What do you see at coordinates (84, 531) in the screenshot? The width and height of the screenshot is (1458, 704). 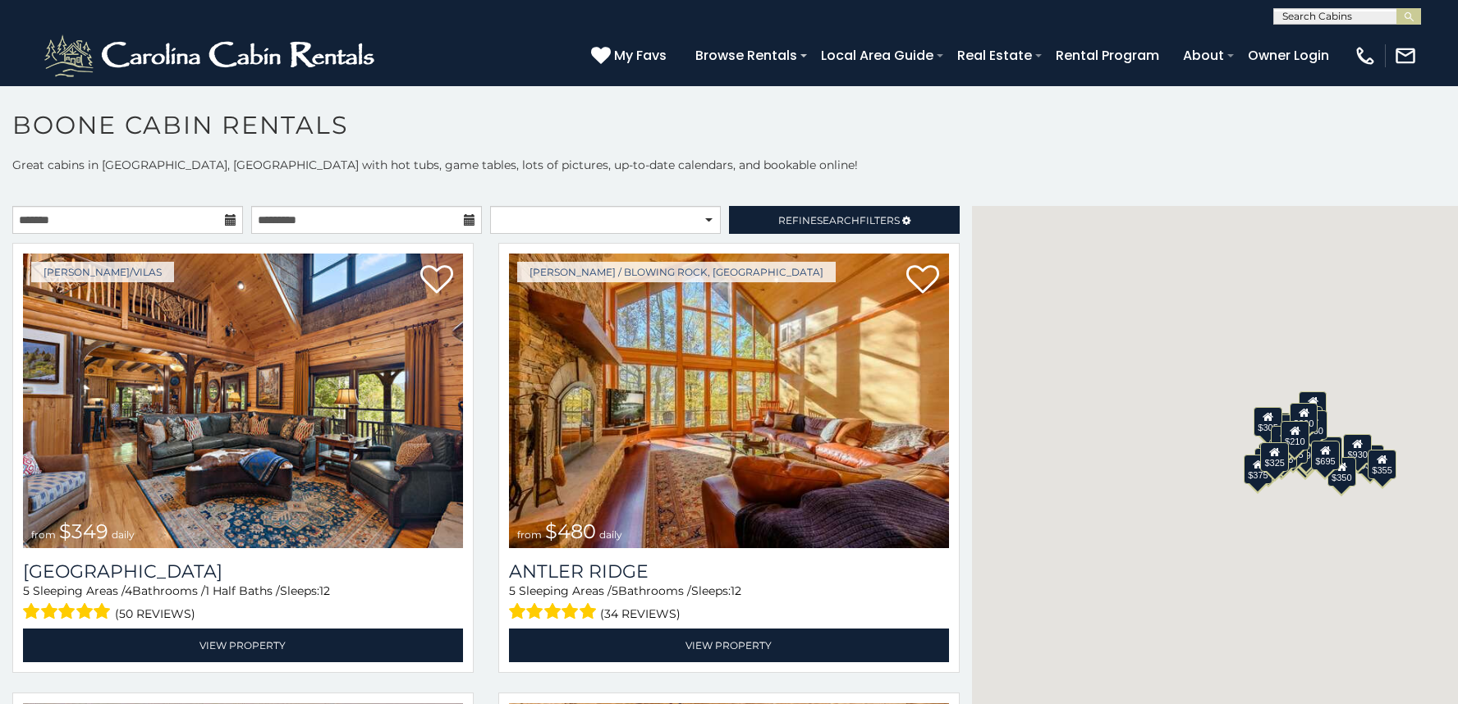 I see `span: $349` at bounding box center [84, 531].